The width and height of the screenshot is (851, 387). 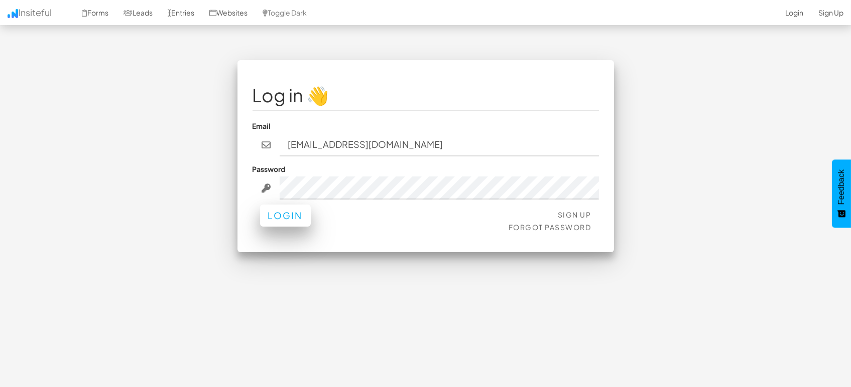 I want to click on button: Feedback - Show survey, so click(x=841, y=194).